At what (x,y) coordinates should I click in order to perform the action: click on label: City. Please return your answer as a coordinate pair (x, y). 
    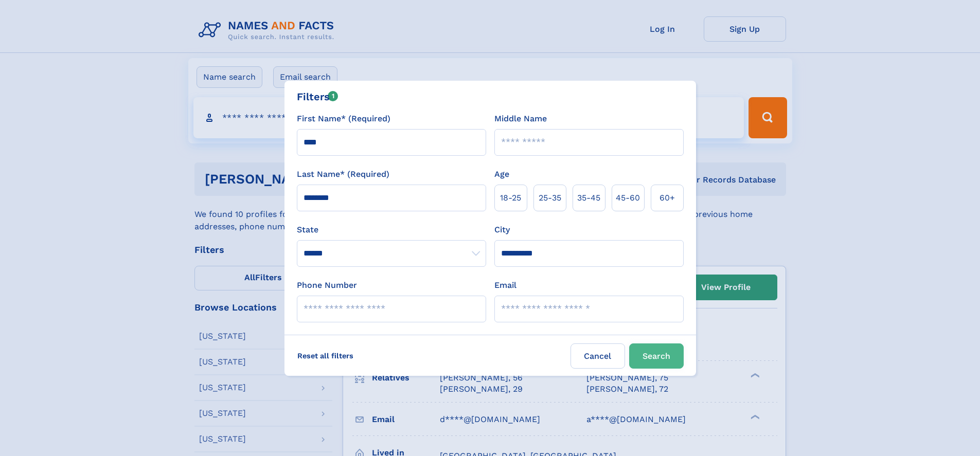
    Looking at the image, I should click on (502, 230).